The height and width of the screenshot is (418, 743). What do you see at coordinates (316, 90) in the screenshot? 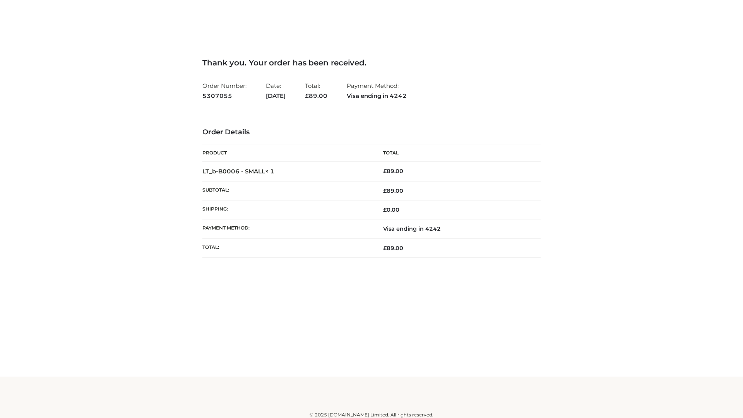
I see `li: Total:` at bounding box center [316, 90].